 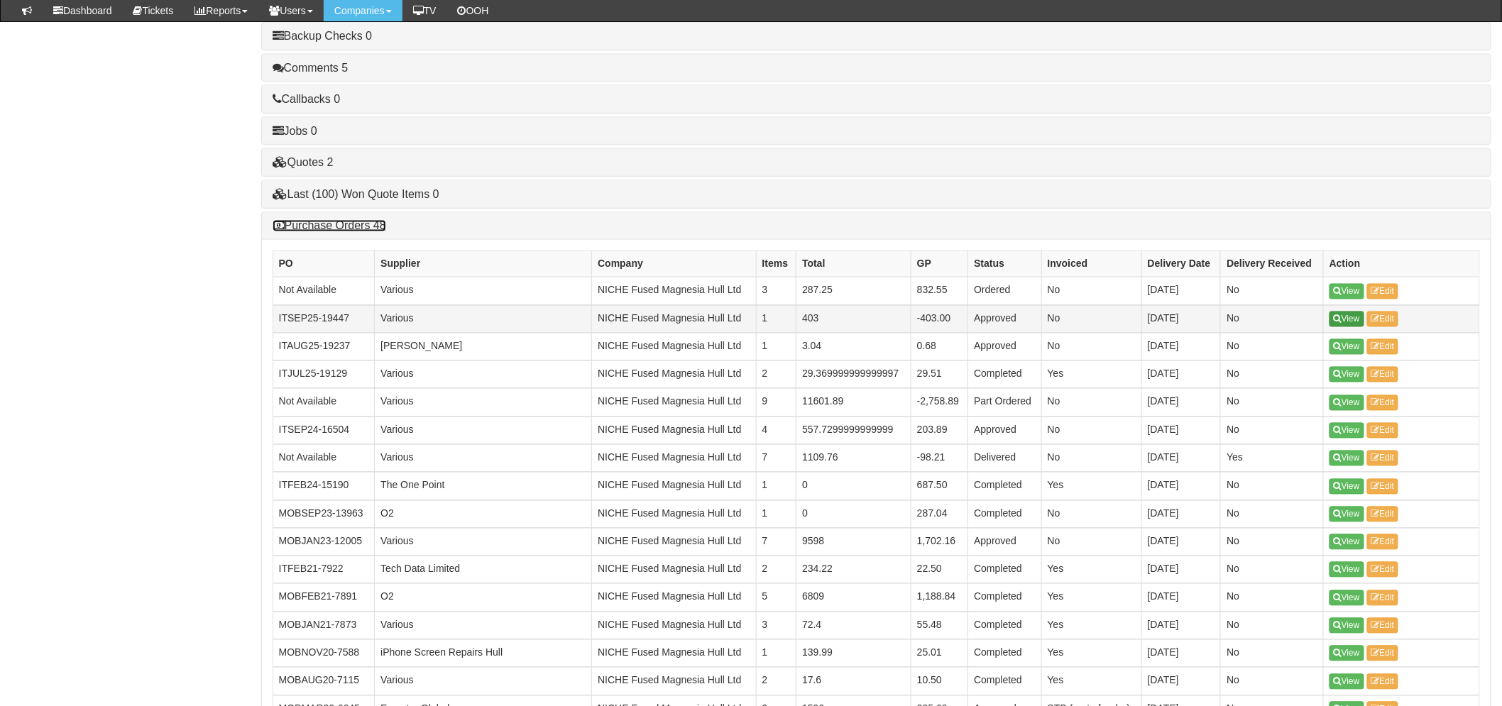 What do you see at coordinates (854, 403) in the screenshot?
I see `td: 11601.89` at bounding box center [854, 403].